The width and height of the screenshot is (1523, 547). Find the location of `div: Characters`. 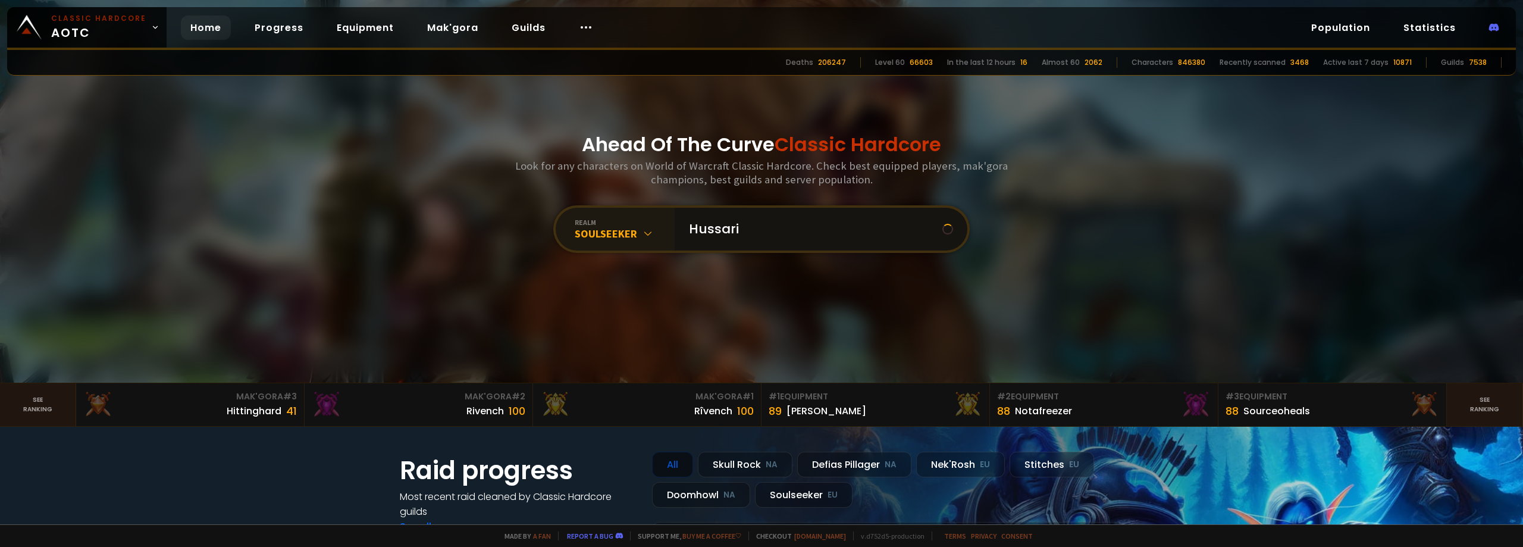

div: Characters is located at coordinates (1153, 62).